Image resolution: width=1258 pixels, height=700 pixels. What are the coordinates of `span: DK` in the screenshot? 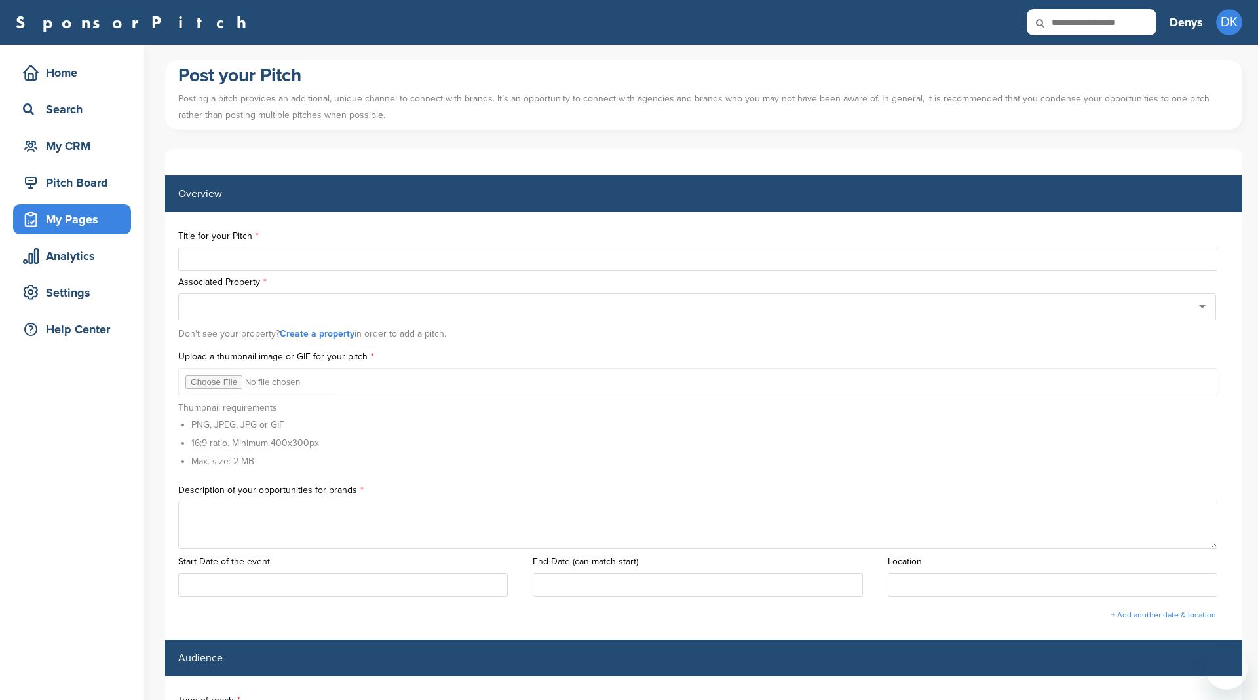 It's located at (1229, 22).